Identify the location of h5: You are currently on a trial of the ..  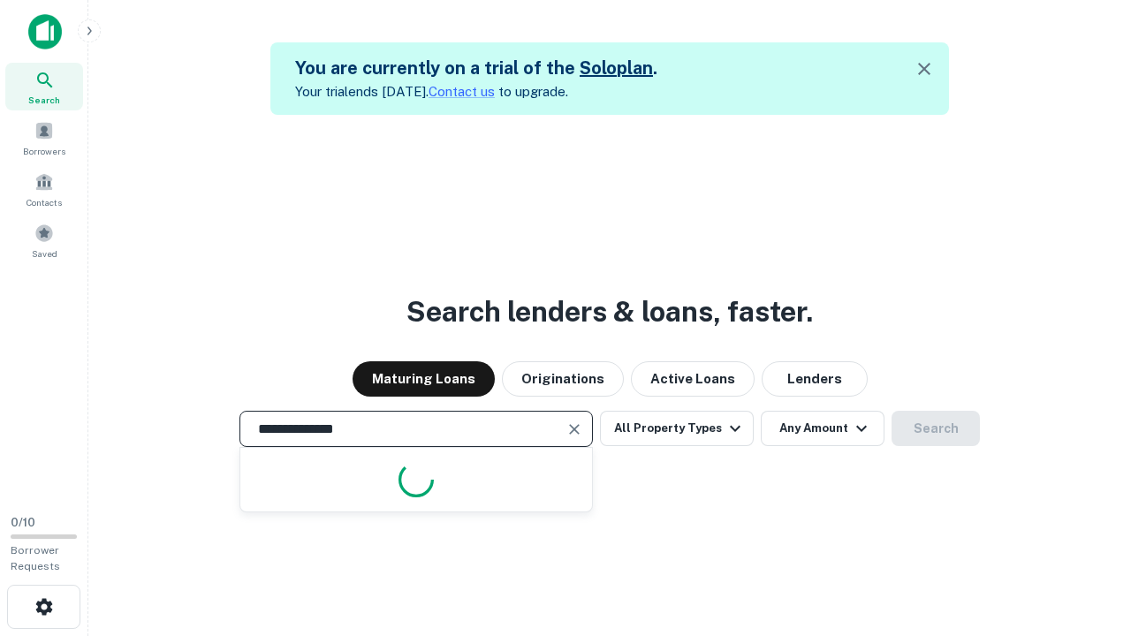
(476, 68).